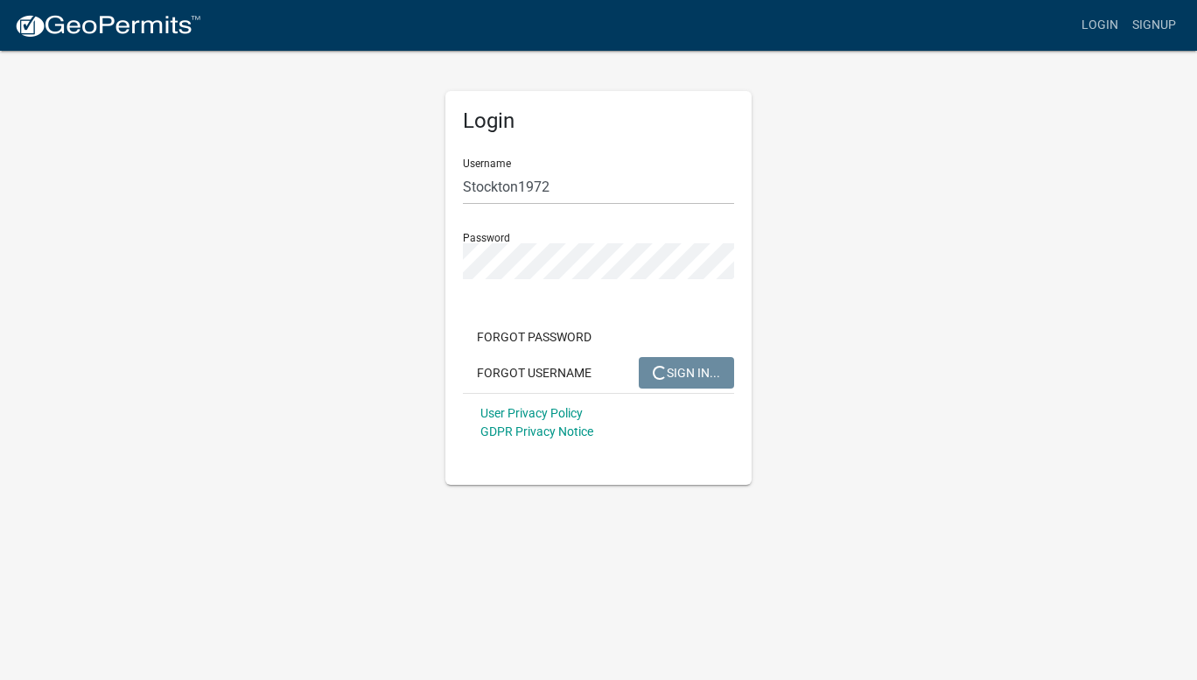  Describe the element at coordinates (531, 413) in the screenshot. I see `a: User Privacy Policy` at that location.